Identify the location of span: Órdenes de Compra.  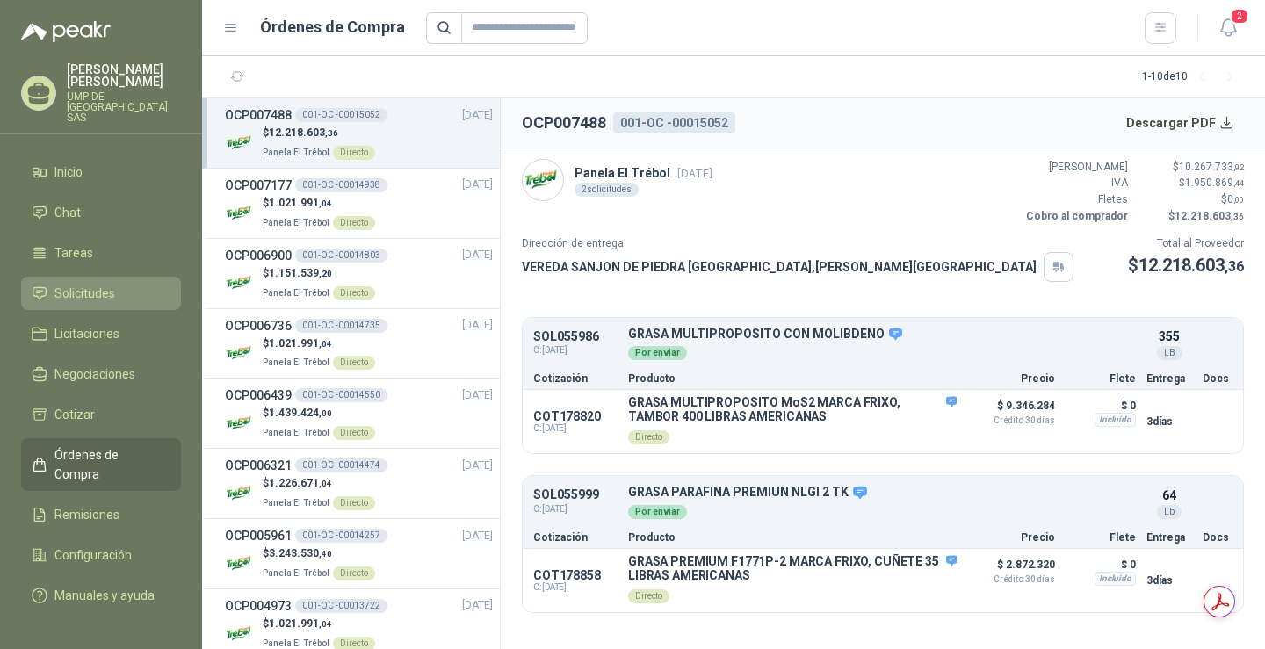
(109, 465).